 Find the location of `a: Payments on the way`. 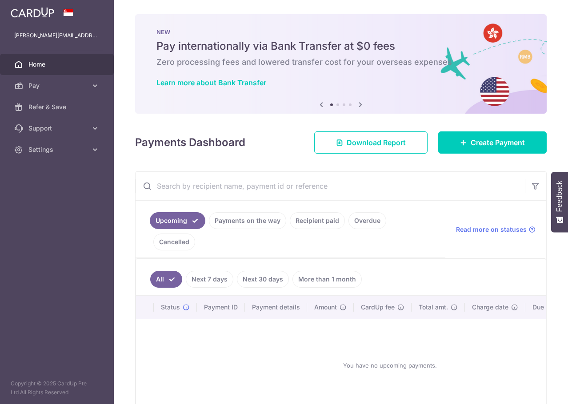

a: Payments on the way is located at coordinates (248, 221).